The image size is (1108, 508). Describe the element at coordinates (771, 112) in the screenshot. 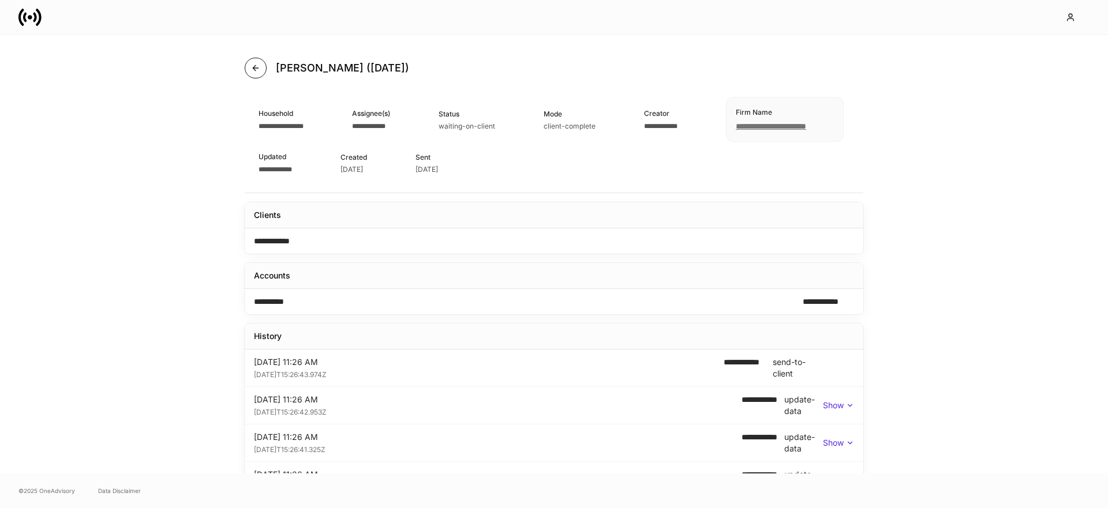

I see `div: Firm Name` at that location.